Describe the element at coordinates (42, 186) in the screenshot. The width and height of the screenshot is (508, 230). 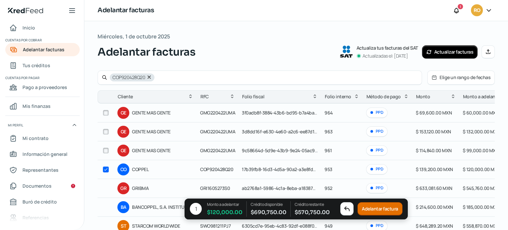
I see `a: Documentos` at that location.